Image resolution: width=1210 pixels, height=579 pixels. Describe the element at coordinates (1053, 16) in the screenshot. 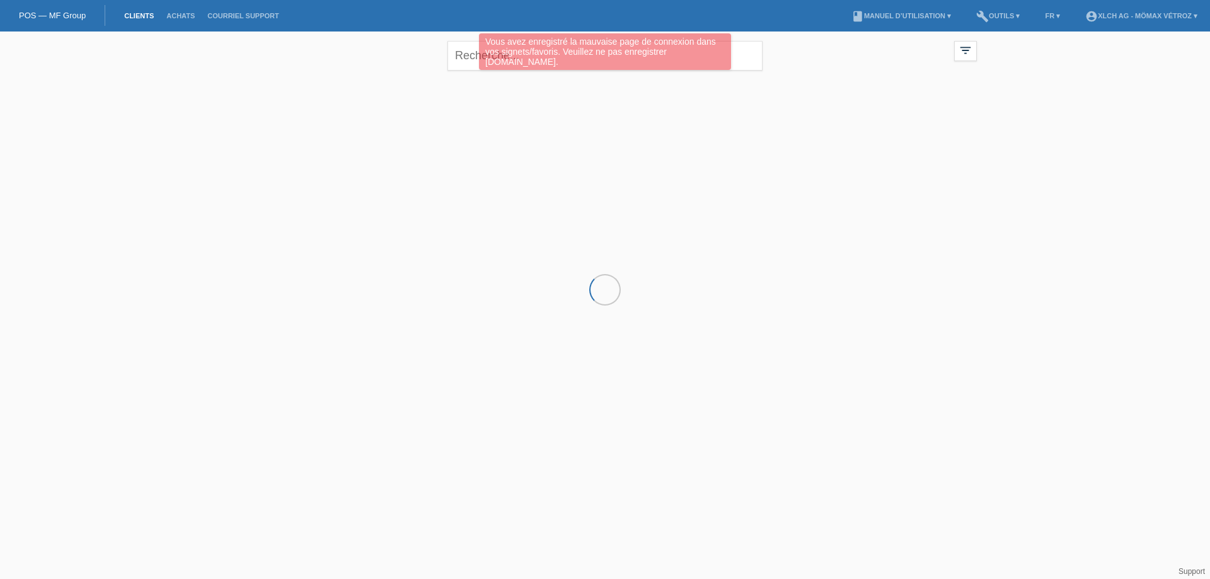

I see `a: FR ▾` at that location.